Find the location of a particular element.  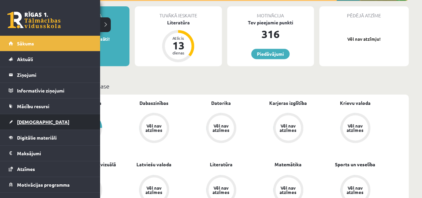

a: Dabaszinības is located at coordinates (154, 103).